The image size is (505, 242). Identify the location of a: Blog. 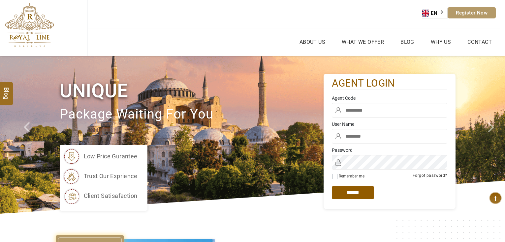
(407, 42).